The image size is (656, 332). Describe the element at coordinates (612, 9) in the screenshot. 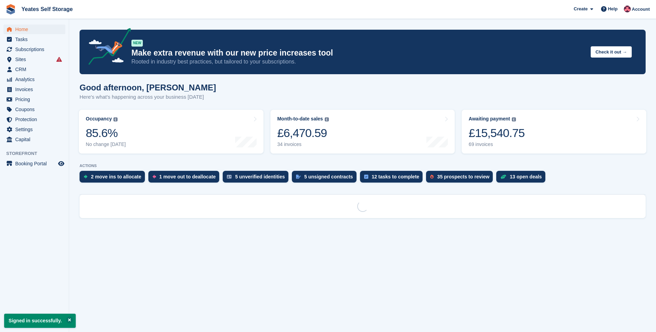

I see `span: Help` at that location.